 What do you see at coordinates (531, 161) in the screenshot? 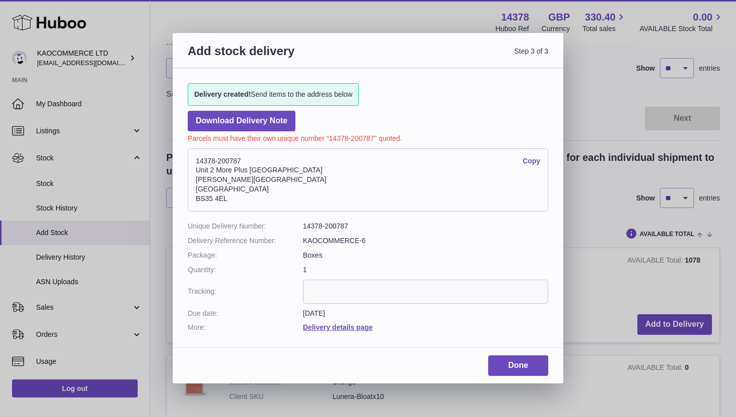
I see `a: Copy` at bounding box center [531, 161].